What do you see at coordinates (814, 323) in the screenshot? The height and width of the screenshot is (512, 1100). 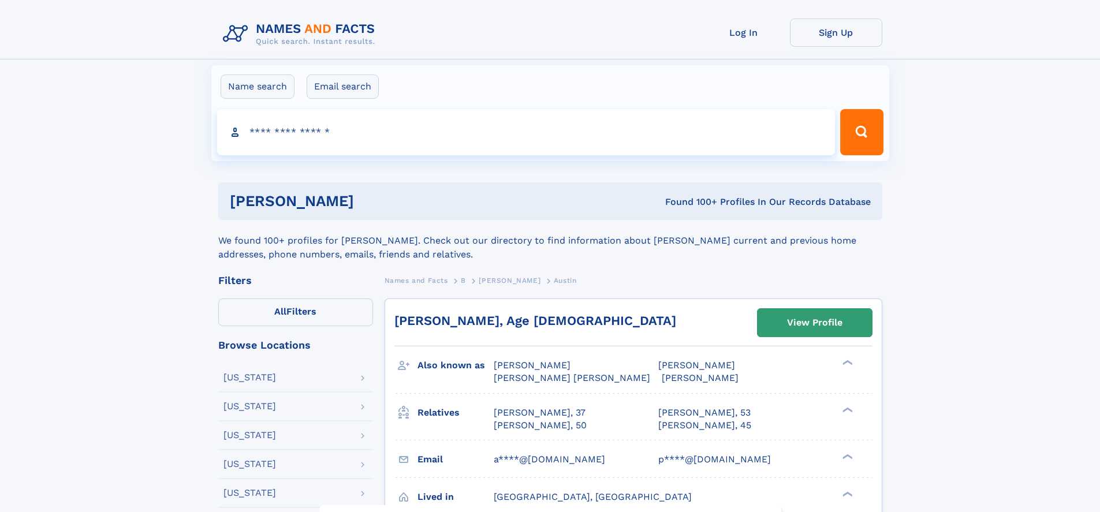 I see `div: View Profile` at bounding box center [814, 323].